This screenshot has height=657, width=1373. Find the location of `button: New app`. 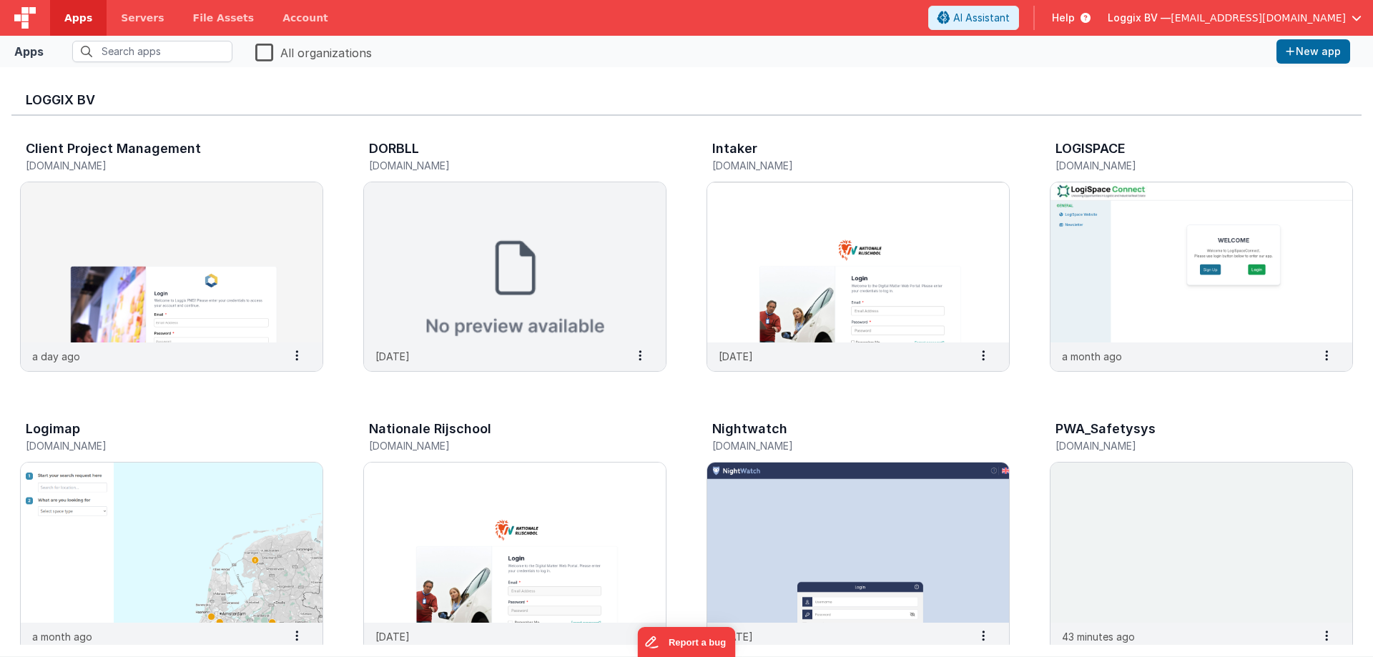

button: New app is located at coordinates (1313, 51).